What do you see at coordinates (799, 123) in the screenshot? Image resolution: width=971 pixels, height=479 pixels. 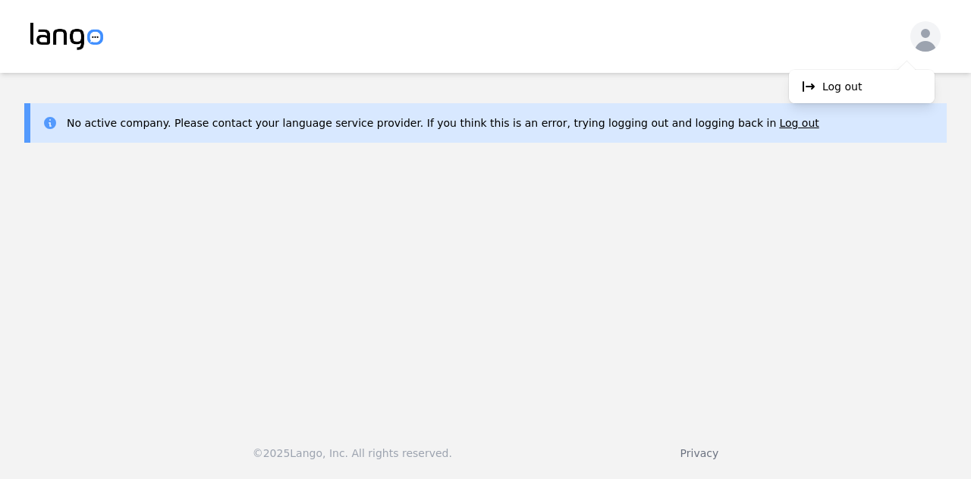 I see `button: Log out` at bounding box center [799, 123].